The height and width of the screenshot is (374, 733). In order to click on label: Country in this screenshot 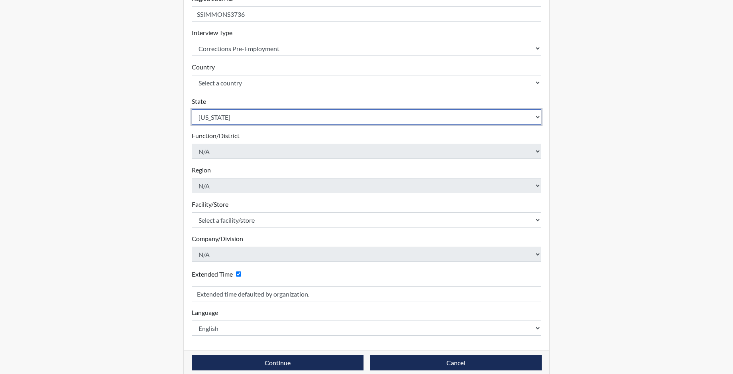, I will do `click(203, 67)`.